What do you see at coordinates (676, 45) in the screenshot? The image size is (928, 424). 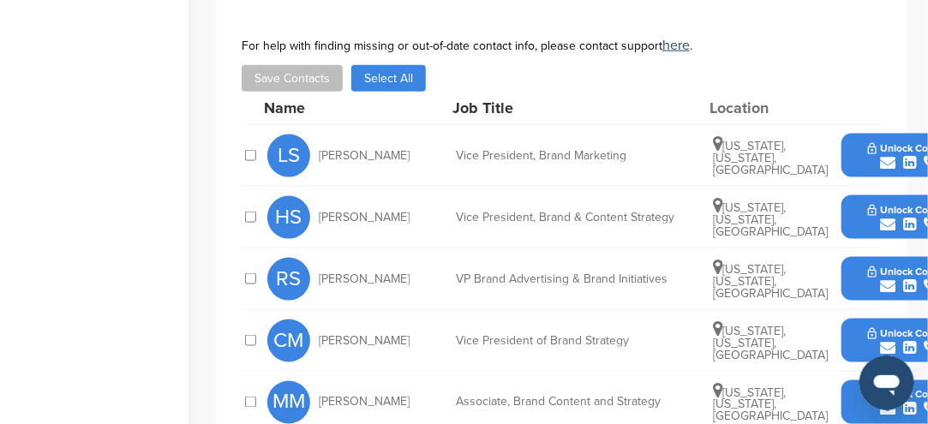 I see `a: here` at bounding box center [676, 45].